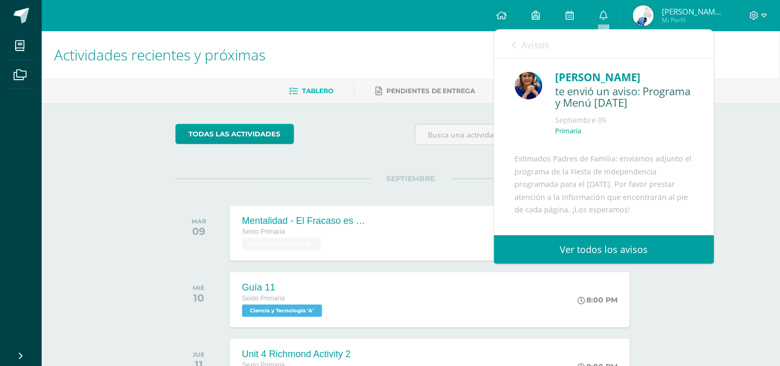 The width and height of the screenshot is (780, 366). Describe the element at coordinates (625, 97) in the screenshot. I see `div: te envió un aviso: Programa y Menú 13 de septiembre` at that location.